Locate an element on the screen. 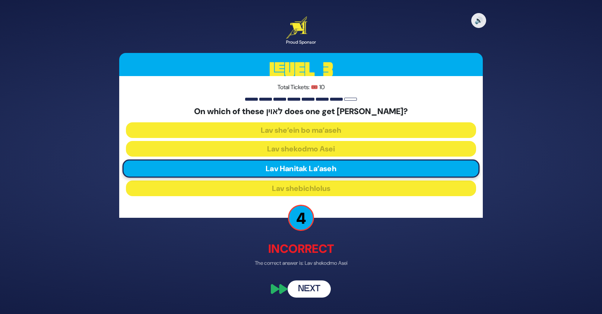 This screenshot has height=314, width=602. p: The correct answer is: Lav shekodmo Asei is located at coordinates (301, 263).